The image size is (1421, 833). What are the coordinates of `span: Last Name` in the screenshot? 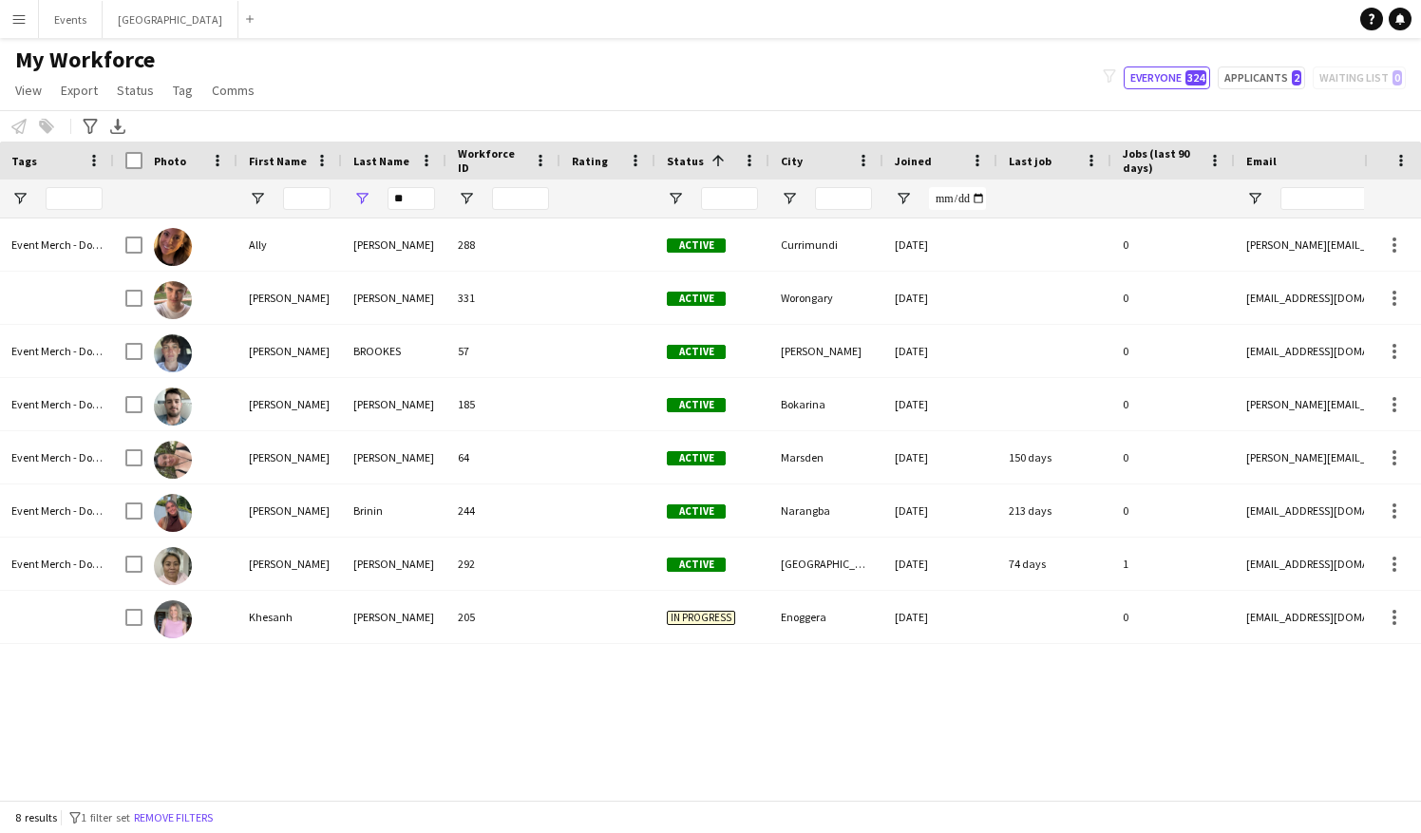 It's located at (381, 160).